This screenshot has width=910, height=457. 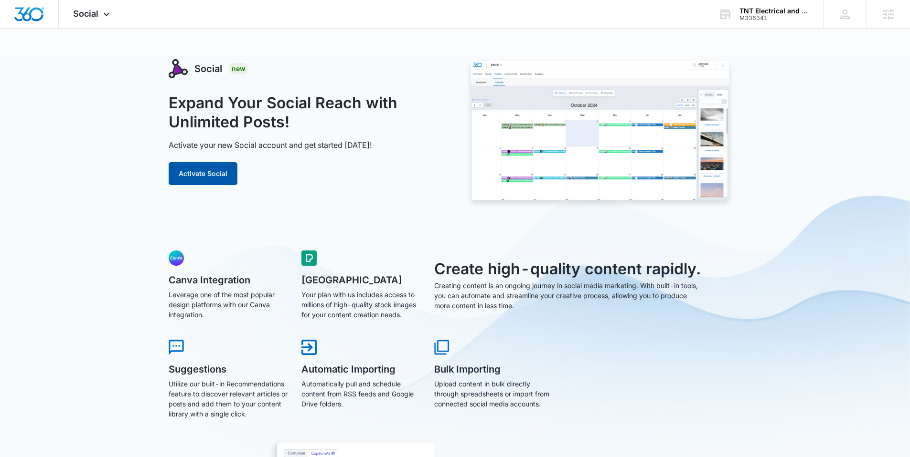 I want to click on h3: Create high-quality content rapidly., so click(x=568, y=269).